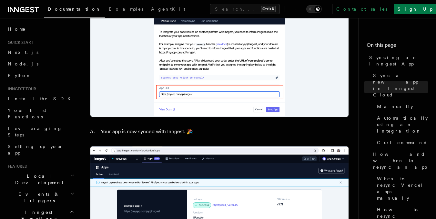 Image resolution: width=436 pixels, height=219 pixels. Describe the element at coordinates (23, 64) in the screenshot. I see `span: Node.js` at that location.